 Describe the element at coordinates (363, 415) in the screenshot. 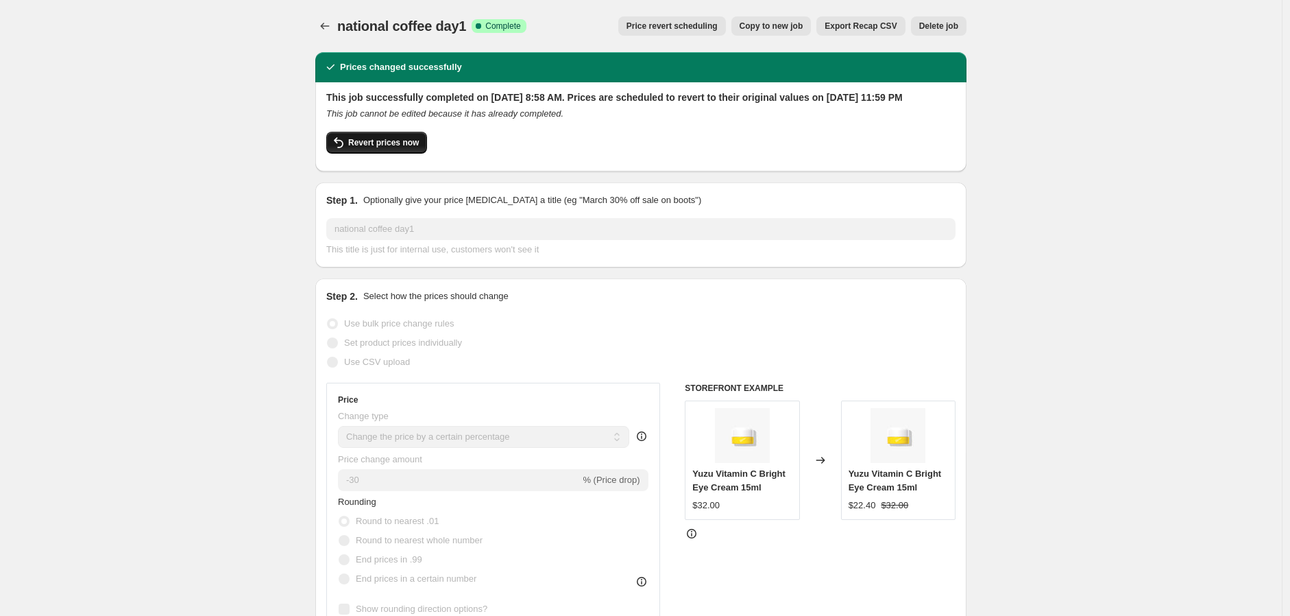

I see `span: Change type` at that location.